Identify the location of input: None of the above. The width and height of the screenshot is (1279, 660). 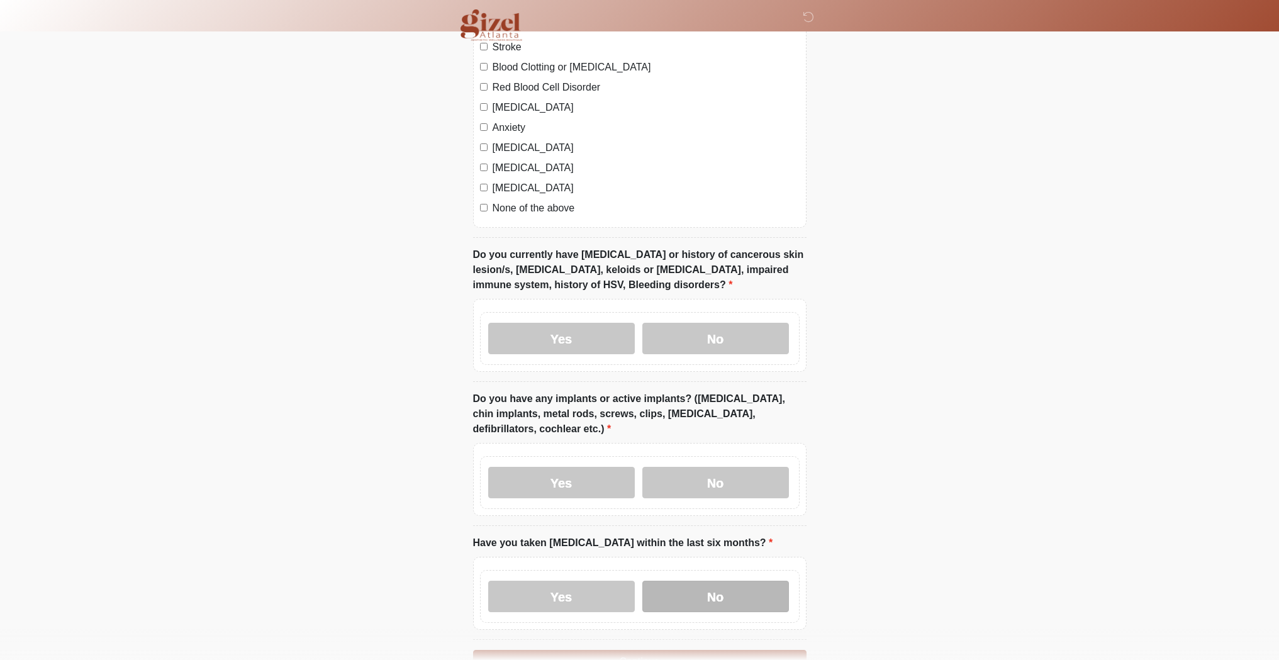
(484, 208).